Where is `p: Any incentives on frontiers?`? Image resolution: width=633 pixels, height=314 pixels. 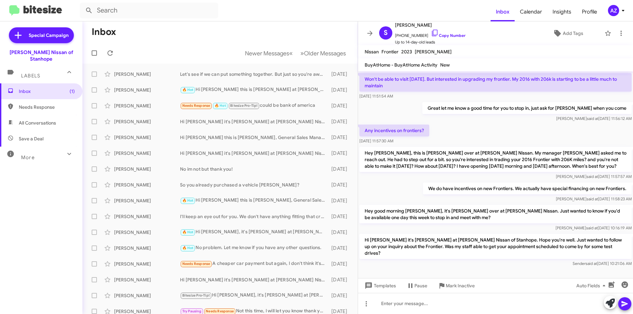 p: Any incentives on frontiers? is located at coordinates (394, 130).